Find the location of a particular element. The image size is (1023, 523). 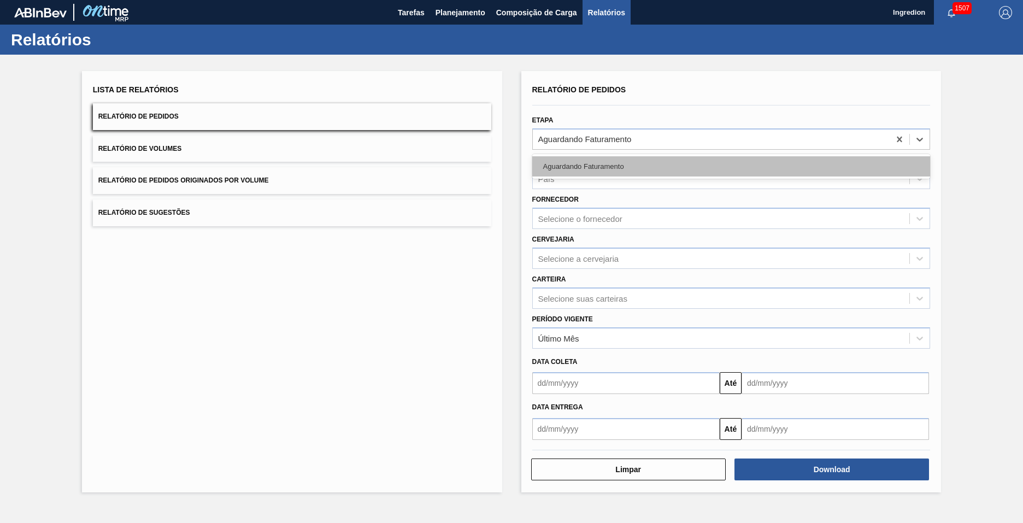

div: Selecione a cervejaria is located at coordinates (579, 258).